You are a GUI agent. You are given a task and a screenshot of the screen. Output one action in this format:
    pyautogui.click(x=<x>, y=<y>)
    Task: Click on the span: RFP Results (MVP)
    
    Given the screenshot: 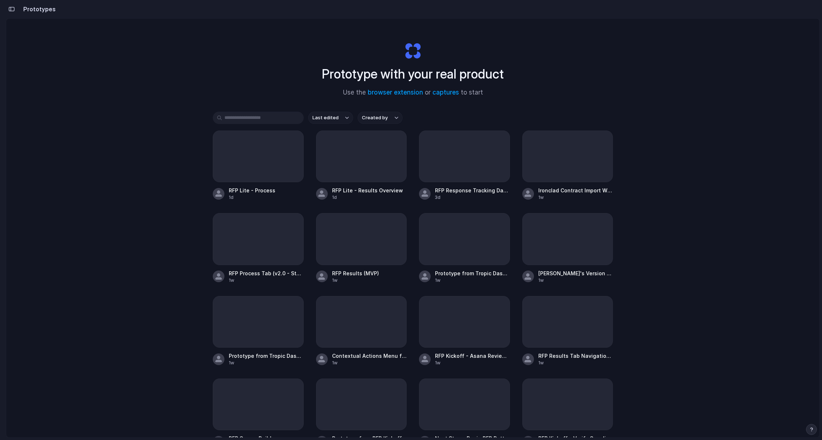 What is the action you would take?
    pyautogui.click(x=370, y=273)
    